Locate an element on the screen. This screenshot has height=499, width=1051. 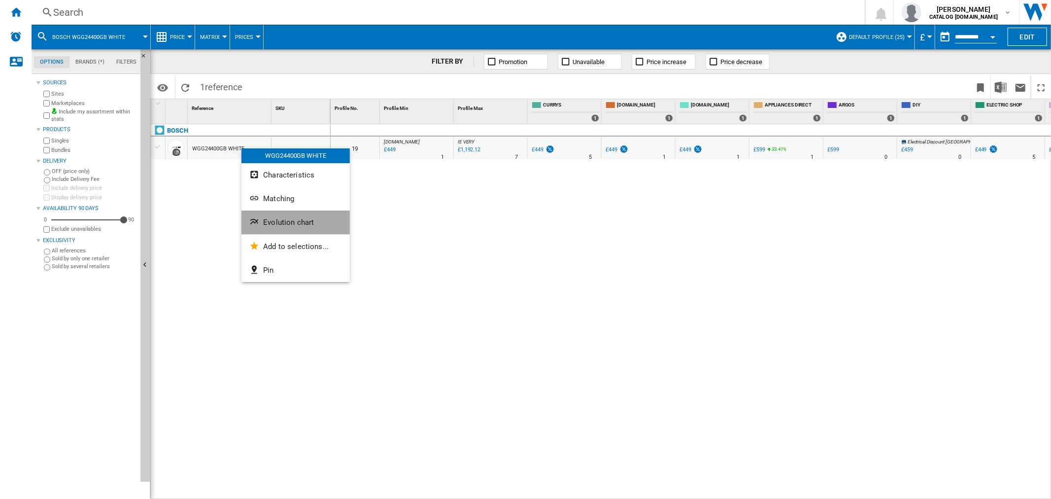
span: Characteristics is located at coordinates (289, 175).